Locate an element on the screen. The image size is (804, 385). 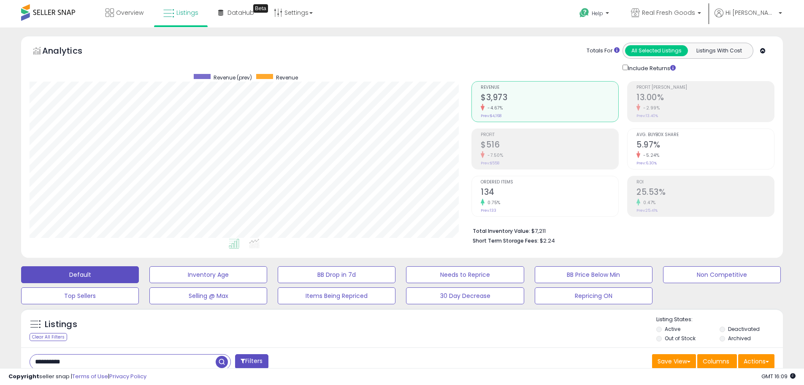
a: Terms of Use is located at coordinates (90, 376).